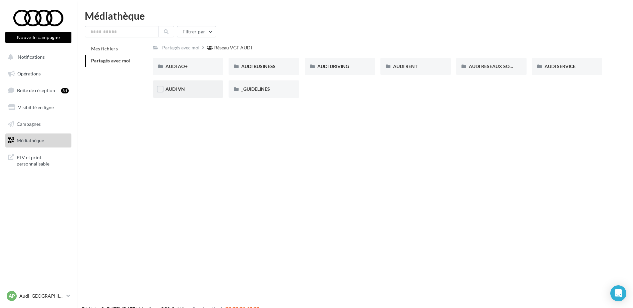 This screenshot has height=308, width=633. What do you see at coordinates (559, 66) in the screenshot?
I see `span: AUDI SERVICE` at bounding box center [559, 66].